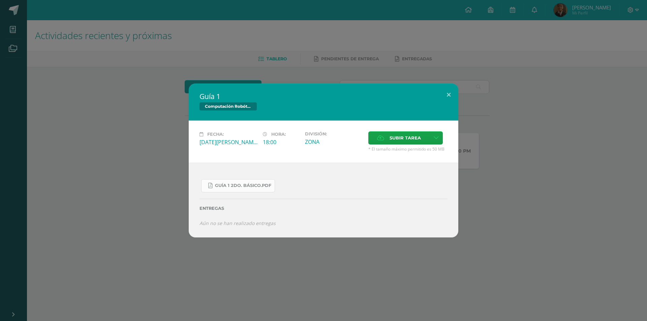 This screenshot has width=647, height=321. Describe the element at coordinates (405, 138) in the screenshot. I see `span: Subir tarea` at that location.